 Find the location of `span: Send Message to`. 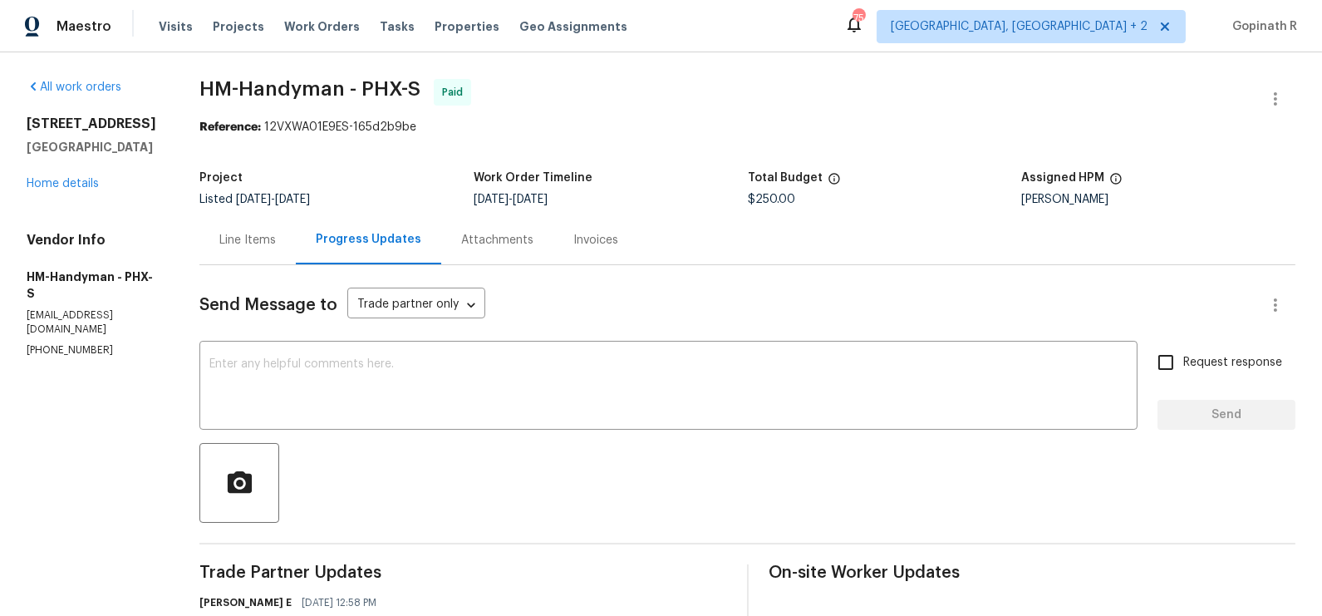

span: Send Message to is located at coordinates (268, 305).